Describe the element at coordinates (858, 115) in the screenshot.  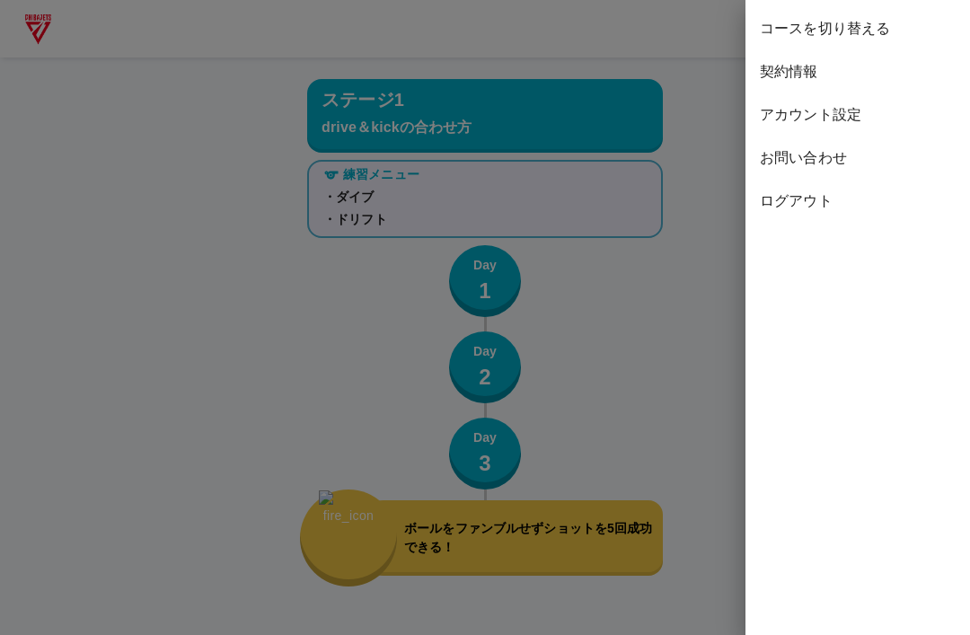
I see `div: アカウント設定` at that location.